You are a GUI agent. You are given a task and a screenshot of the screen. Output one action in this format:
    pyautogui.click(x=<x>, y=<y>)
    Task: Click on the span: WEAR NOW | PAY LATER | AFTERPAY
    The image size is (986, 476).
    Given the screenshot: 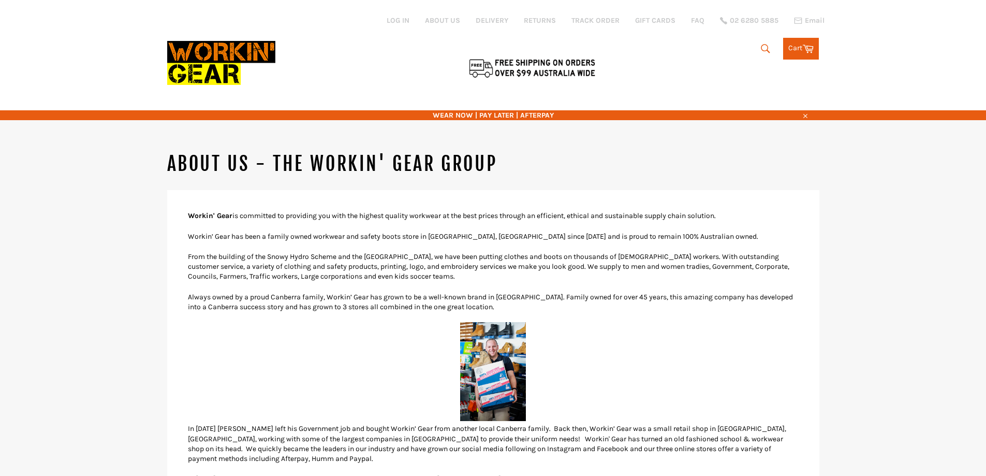 What is the action you would take?
    pyautogui.click(x=493, y=115)
    